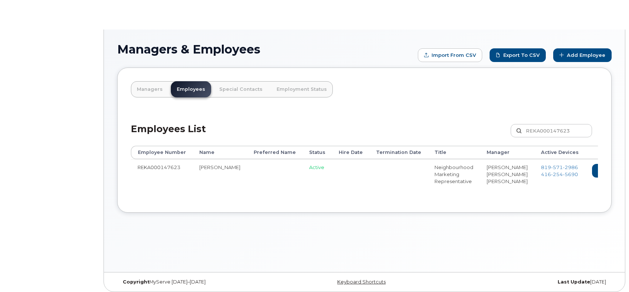  What do you see at coordinates (560, 153) in the screenshot?
I see `th: Active Devices` at bounding box center [560, 153].